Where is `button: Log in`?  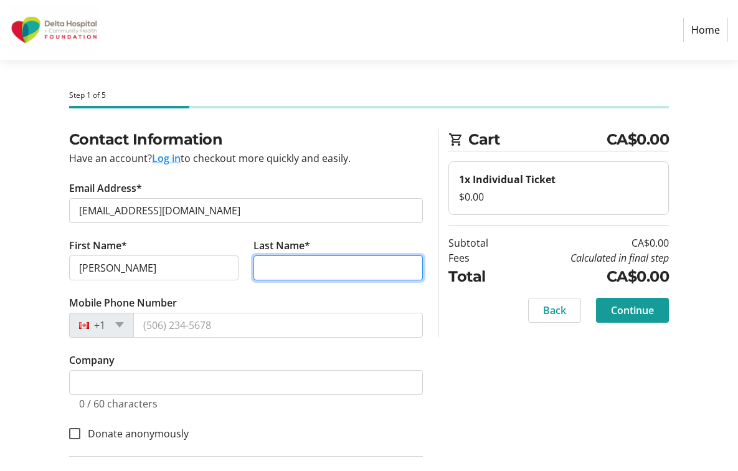
button: Log in is located at coordinates (166, 158).